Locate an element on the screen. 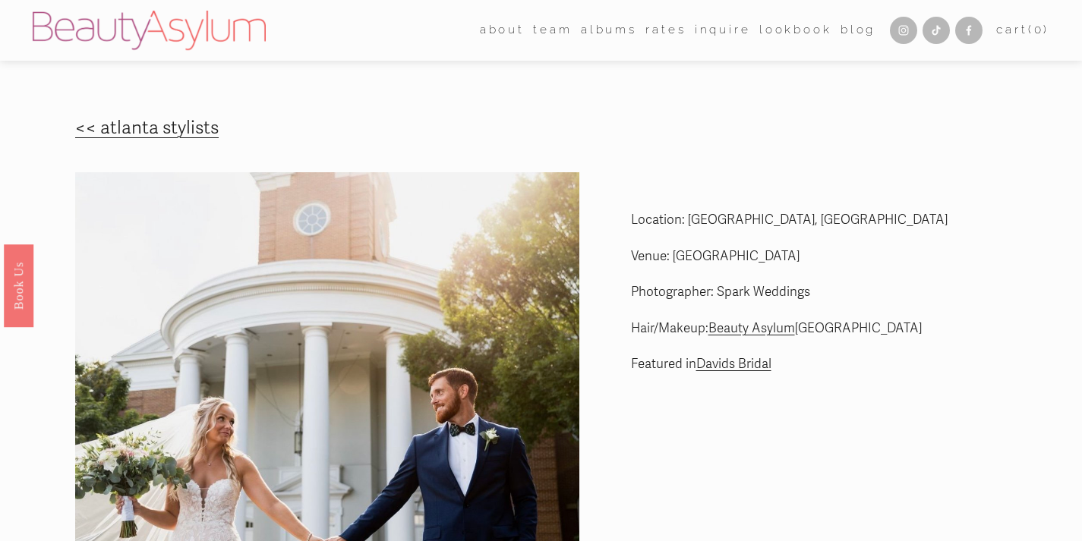 The width and height of the screenshot is (1082, 541). a: << atlanta stylists is located at coordinates (147, 128).